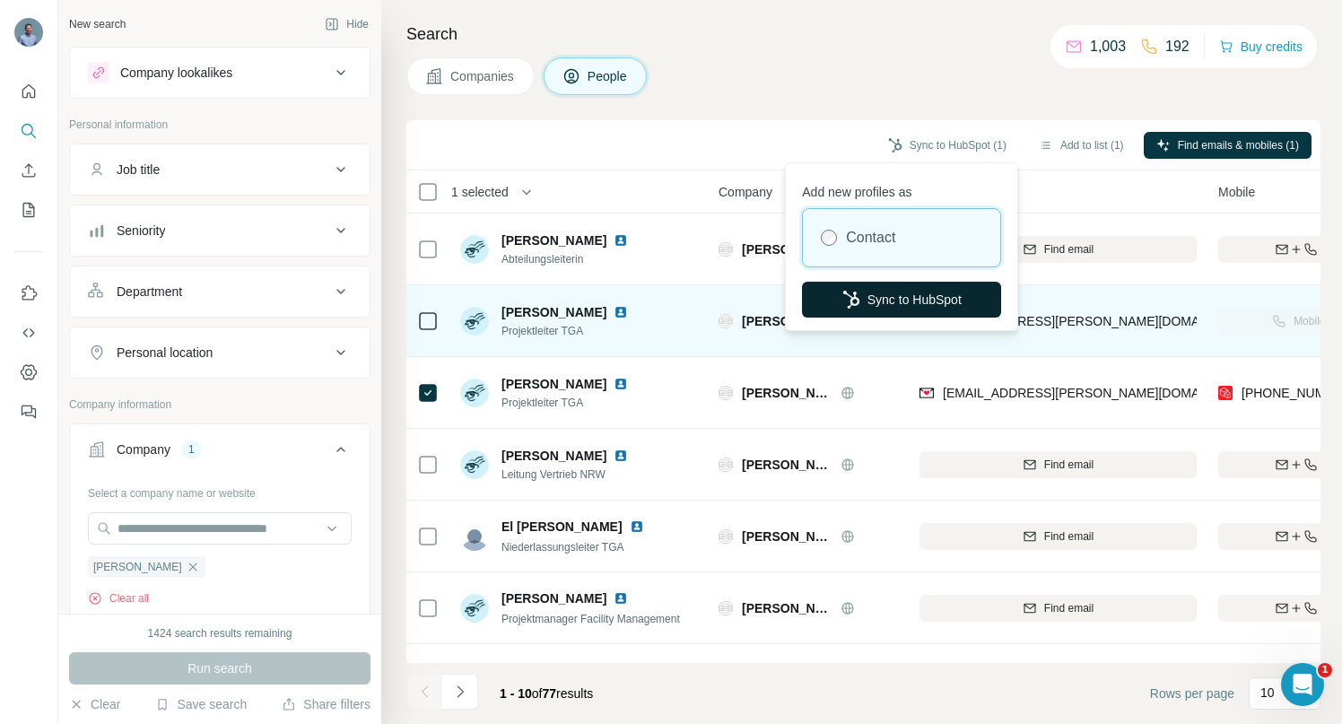 The image size is (1342, 724). Describe the element at coordinates (176, 73) in the screenshot. I see `div: Company lookalikes` at that location.